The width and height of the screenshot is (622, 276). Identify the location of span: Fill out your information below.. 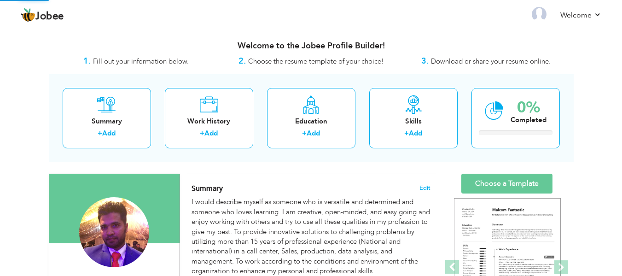
(141, 61).